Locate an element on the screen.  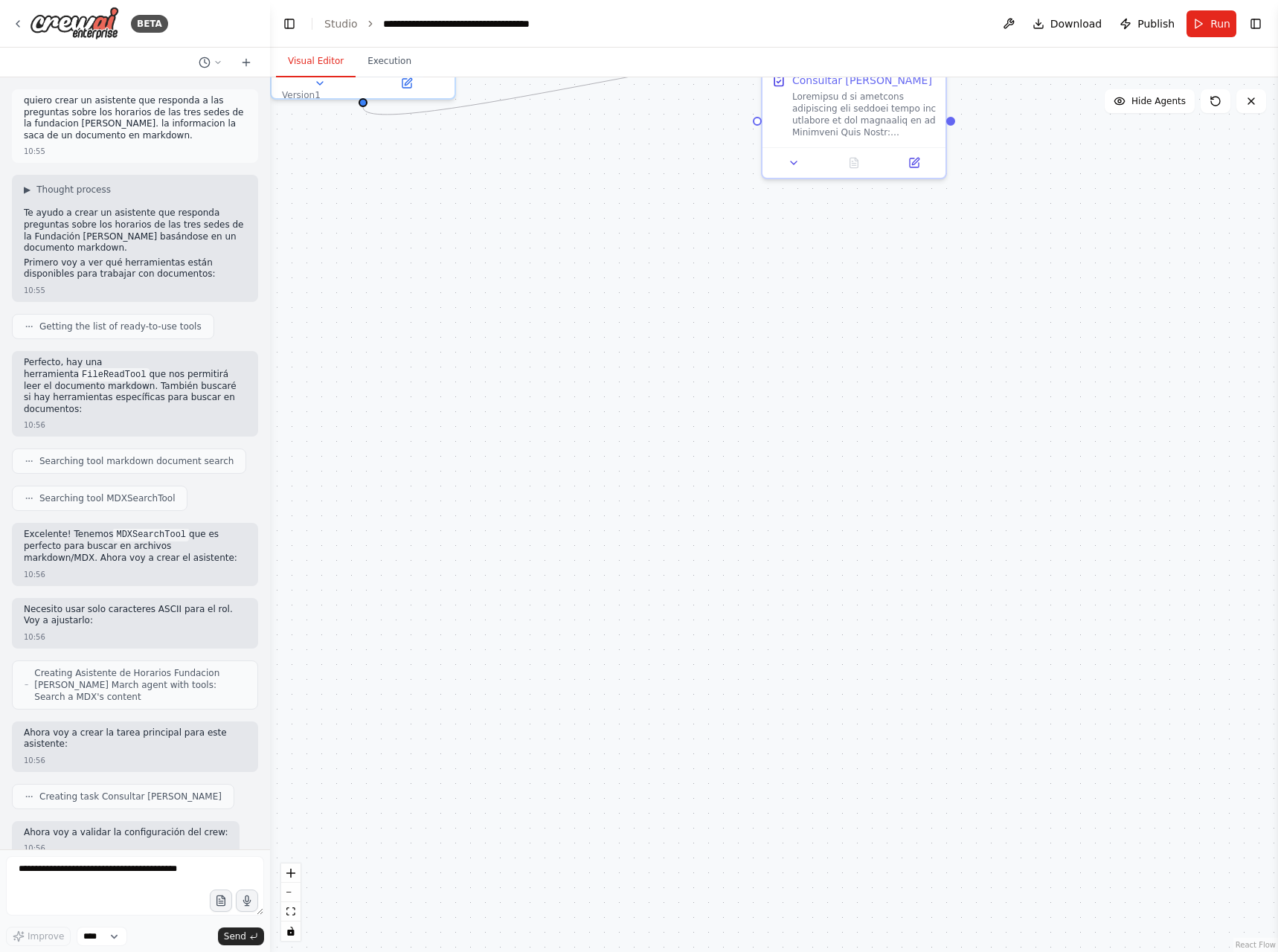
span: Download is located at coordinates (1077, 24).